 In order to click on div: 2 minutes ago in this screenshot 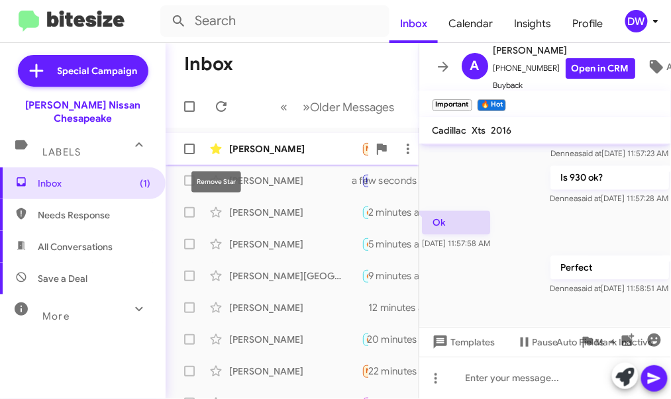, I will do `click(405, 213)`.